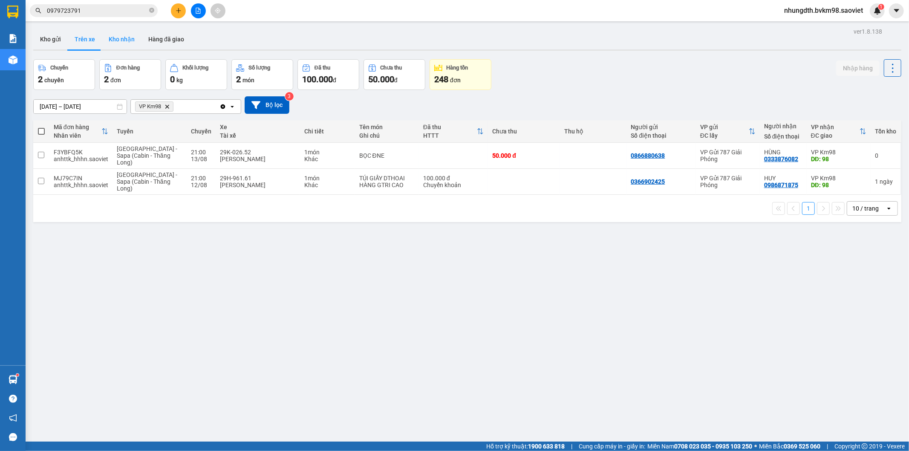 Image resolution: width=909 pixels, height=451 pixels. What do you see at coordinates (896, 11) in the screenshot?
I see `button: caret-down` at bounding box center [896, 11].